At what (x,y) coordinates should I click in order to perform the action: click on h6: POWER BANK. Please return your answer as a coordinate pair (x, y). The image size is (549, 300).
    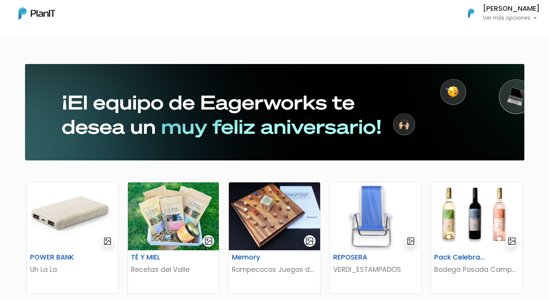
    Looking at the image, I should click on (57, 257).